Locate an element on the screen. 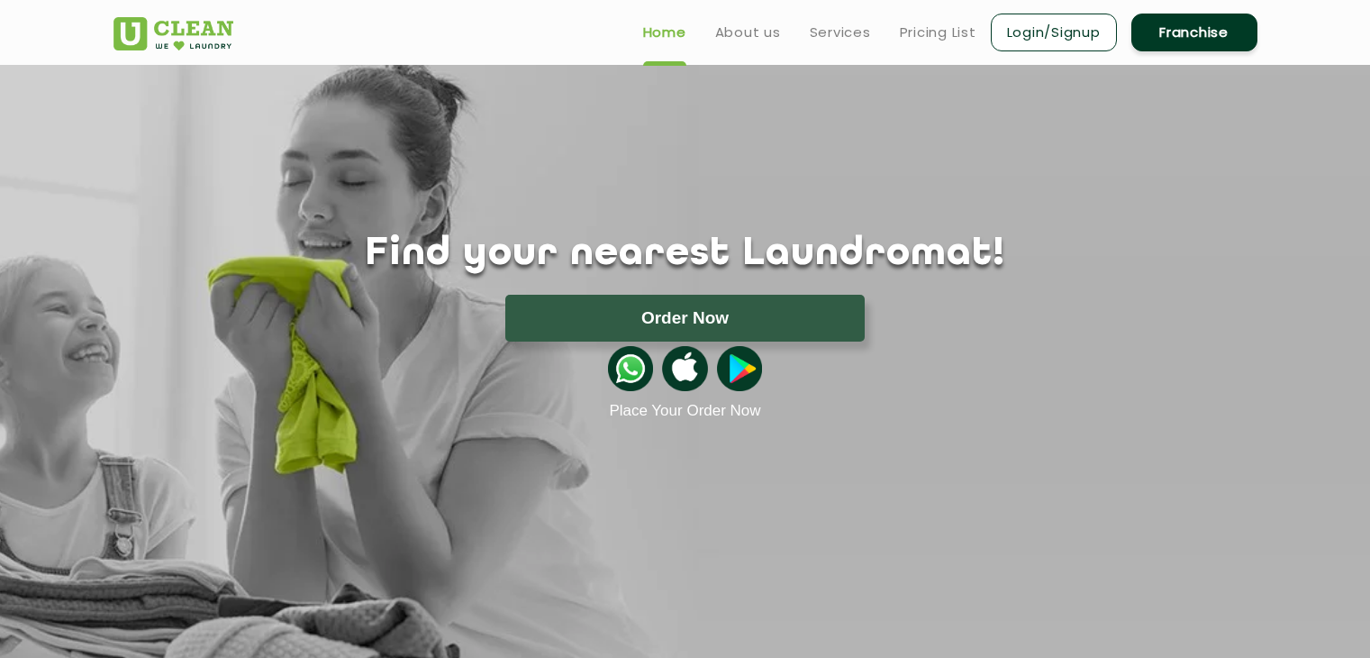 The image size is (1370, 658). a: Pricing List is located at coordinates (938, 32).